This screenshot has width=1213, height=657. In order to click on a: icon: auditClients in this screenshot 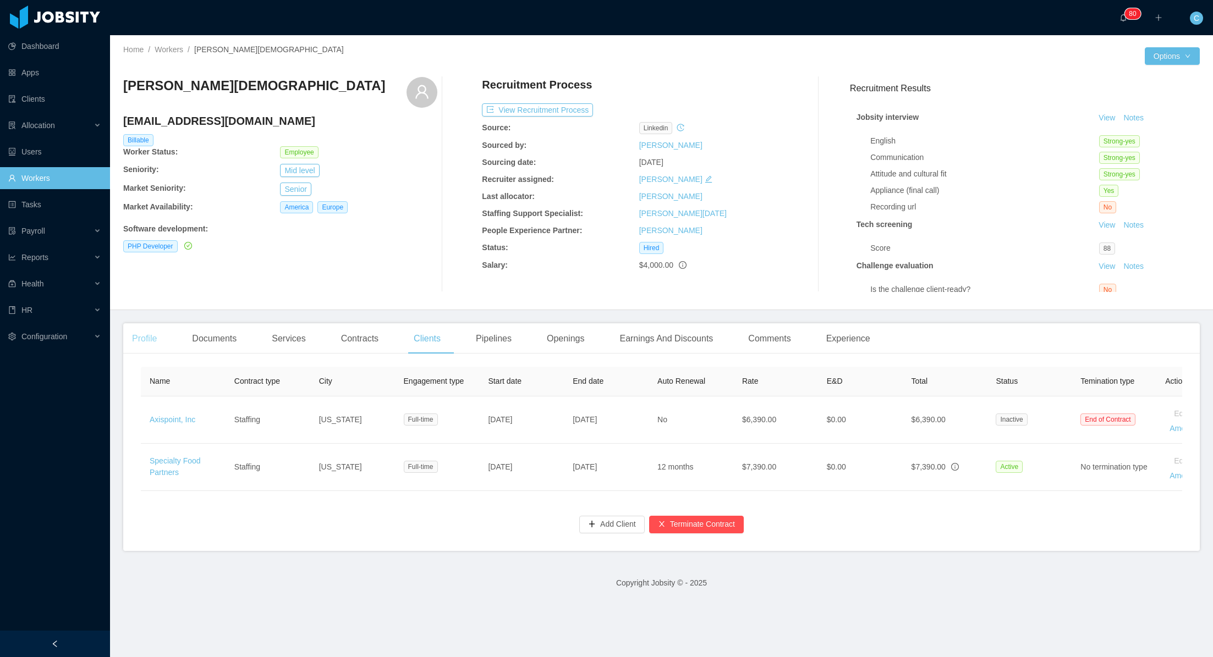, I will do `click(54, 99)`.